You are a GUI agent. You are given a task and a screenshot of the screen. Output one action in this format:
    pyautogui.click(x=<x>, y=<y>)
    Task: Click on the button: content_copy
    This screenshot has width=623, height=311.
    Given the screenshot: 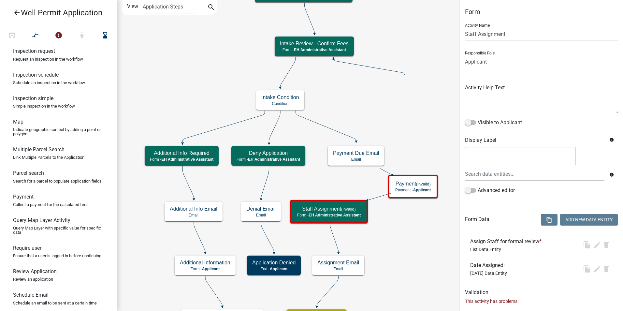 What is the action you would take?
    pyautogui.click(x=549, y=220)
    